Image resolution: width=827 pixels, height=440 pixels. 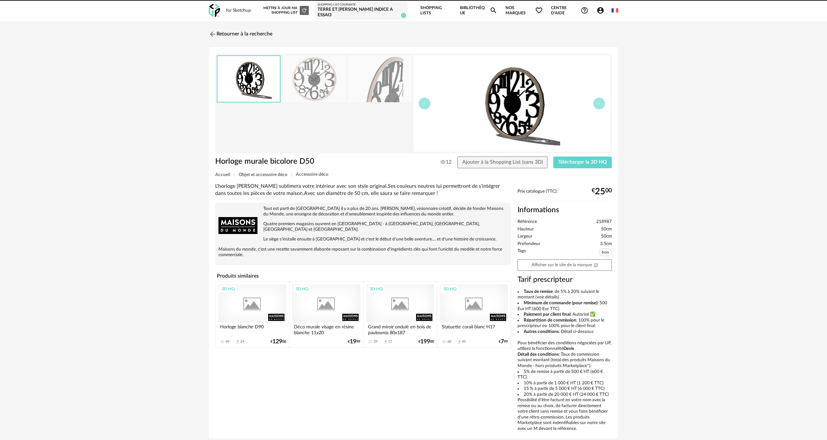 What do you see at coordinates (529, 244) in the screenshot?
I see `span: Profondeur` at bounding box center [529, 244].